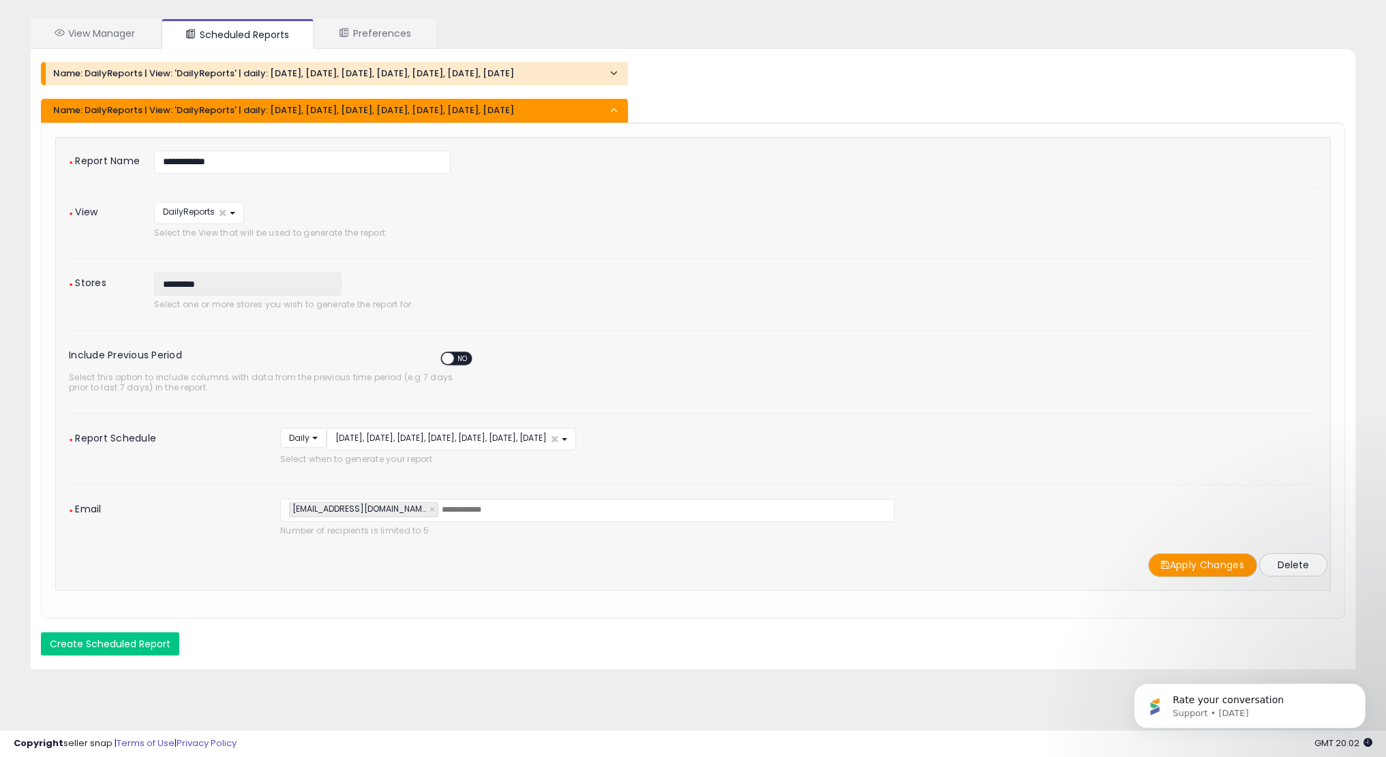  What do you see at coordinates (199, 213) in the screenshot?
I see `button: DailyReports ×` at bounding box center [199, 213].